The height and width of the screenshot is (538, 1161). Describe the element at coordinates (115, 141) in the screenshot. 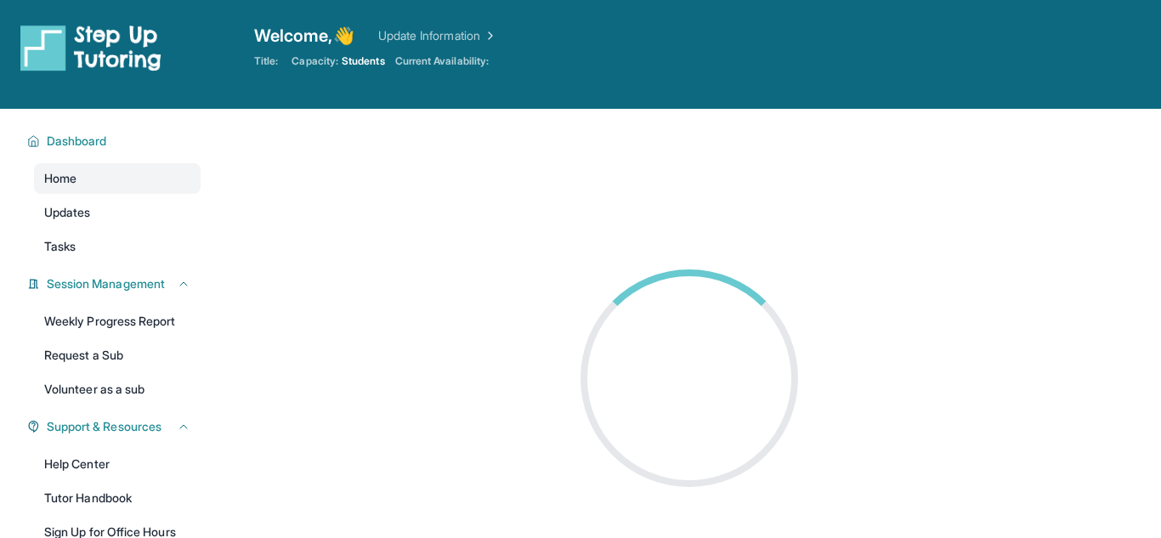

I see `button: Dashboard` at that location.